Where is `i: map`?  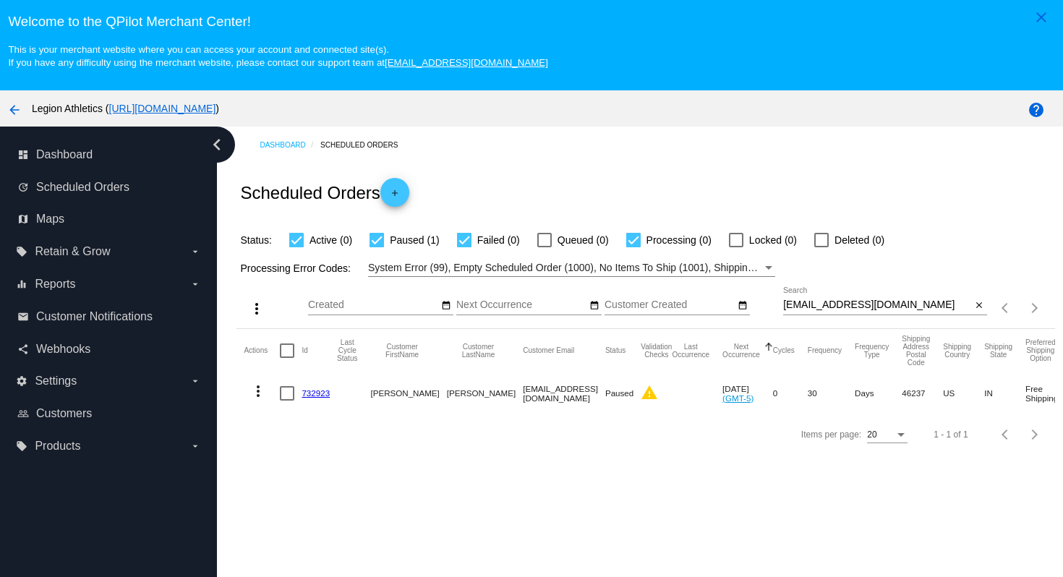 i: map is located at coordinates (23, 219).